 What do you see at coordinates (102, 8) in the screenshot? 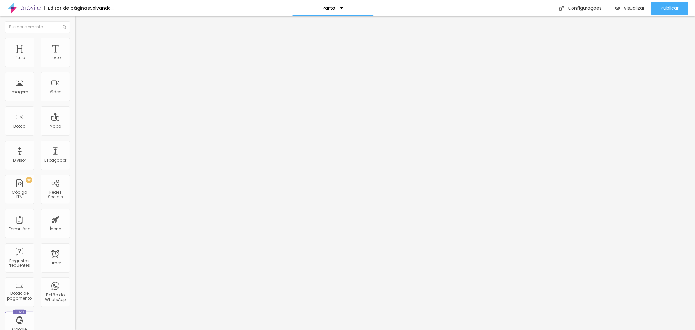
I see `div: Salvando...` at bounding box center [102, 8].